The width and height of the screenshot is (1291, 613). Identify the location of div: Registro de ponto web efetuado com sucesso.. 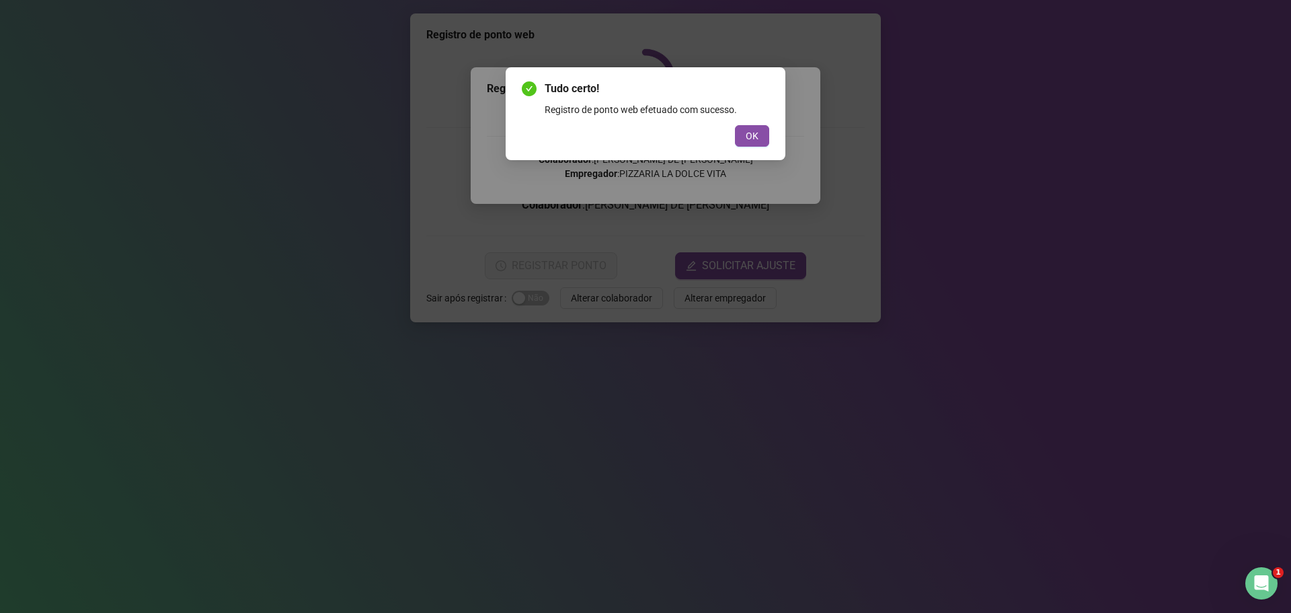
(657, 110).